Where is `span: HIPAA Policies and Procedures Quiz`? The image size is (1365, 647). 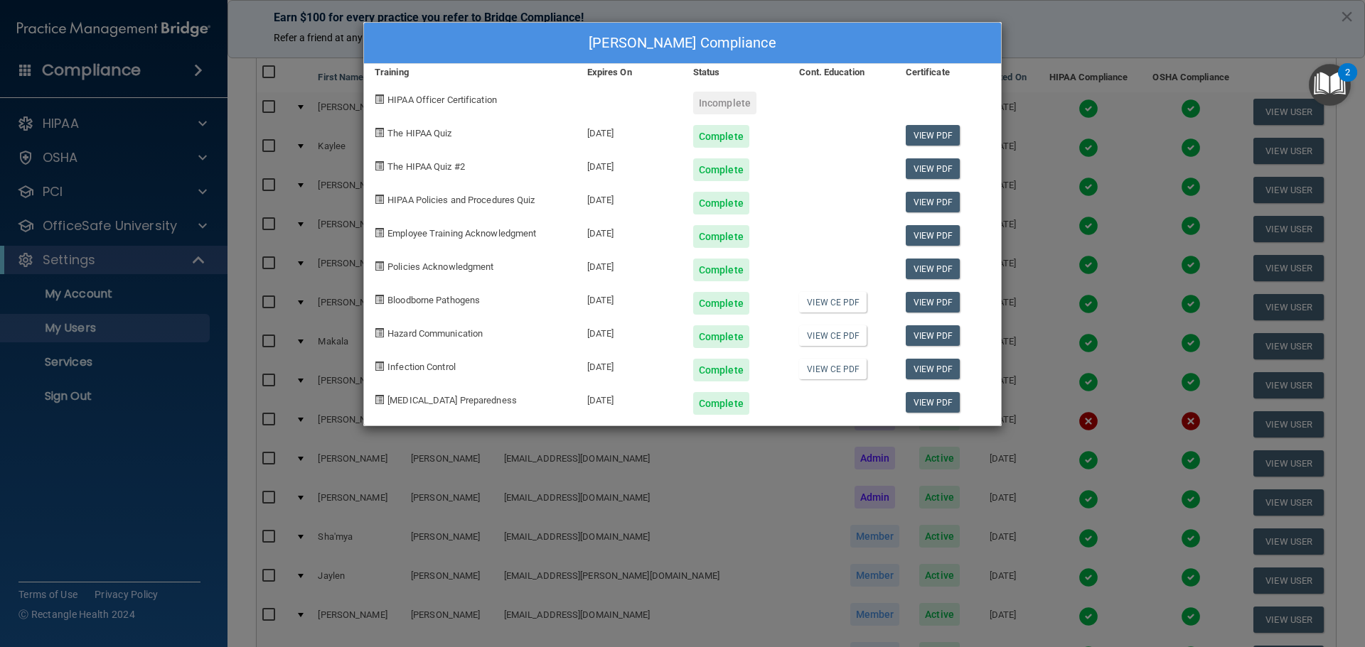 span: HIPAA Policies and Procedures Quiz is located at coordinates (461, 200).